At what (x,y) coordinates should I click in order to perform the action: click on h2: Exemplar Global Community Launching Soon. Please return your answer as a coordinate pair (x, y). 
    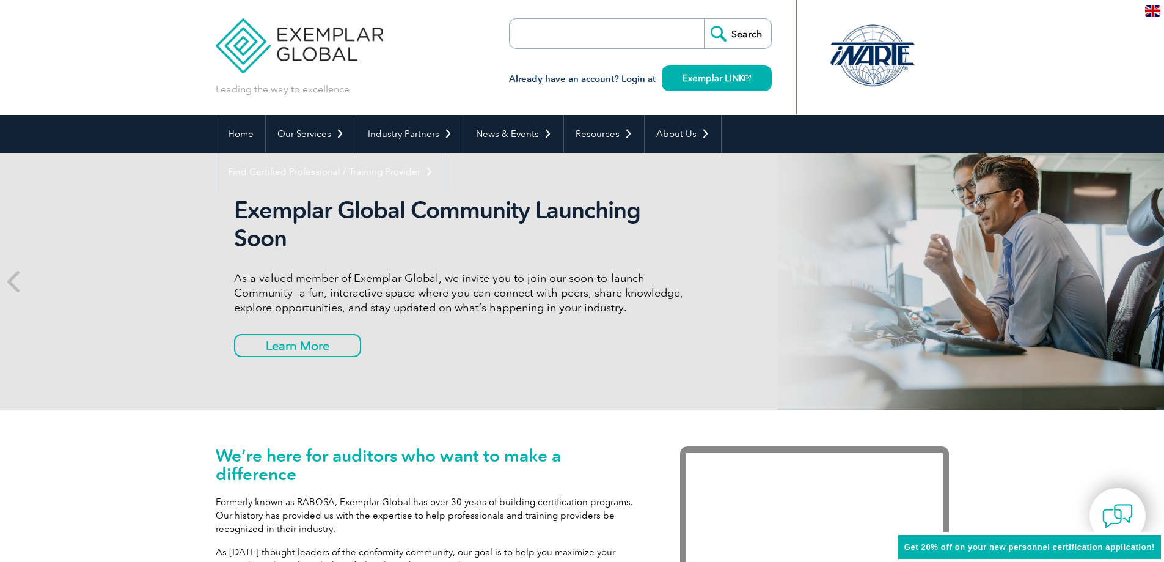
    Looking at the image, I should click on (463, 224).